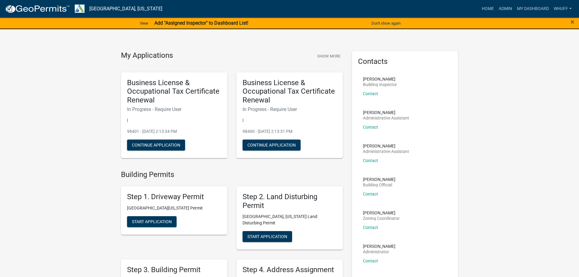 Image resolution: width=579 pixels, height=277 pixels. I want to click on h5: Step 1. Driveway Permit, so click(174, 197).